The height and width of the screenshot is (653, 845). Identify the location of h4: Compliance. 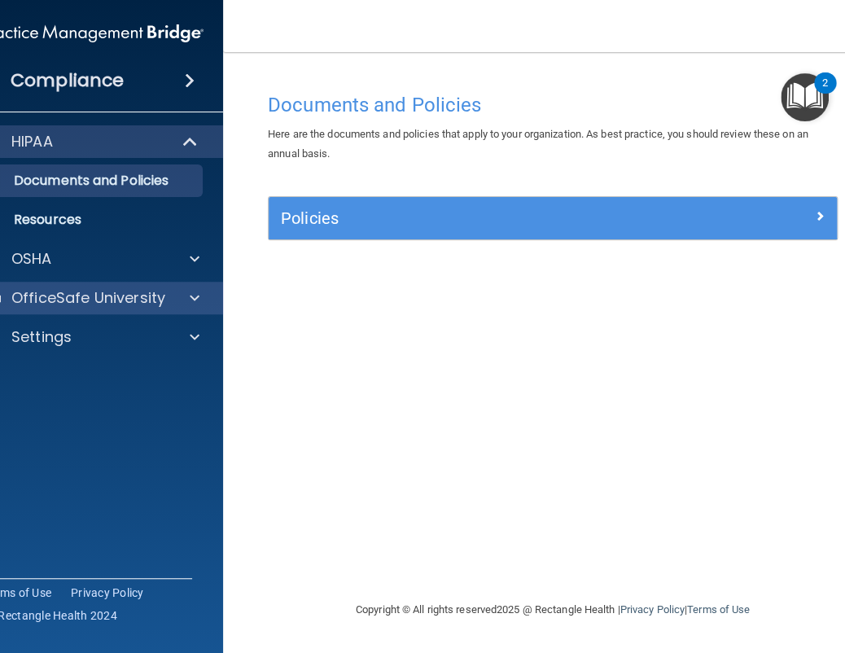
(67, 81).